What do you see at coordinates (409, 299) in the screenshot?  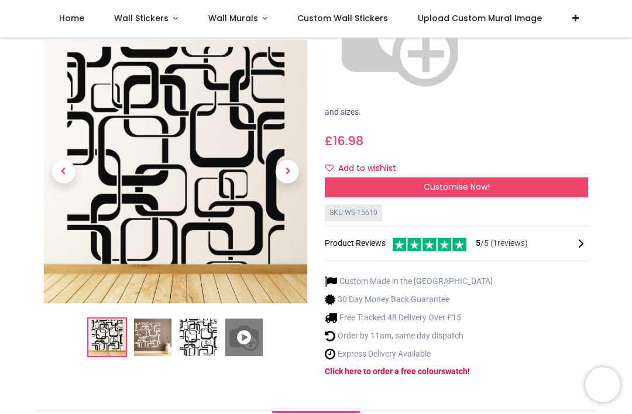 I see `li: 30 Day Money Back Guarantee` at bounding box center [409, 299].